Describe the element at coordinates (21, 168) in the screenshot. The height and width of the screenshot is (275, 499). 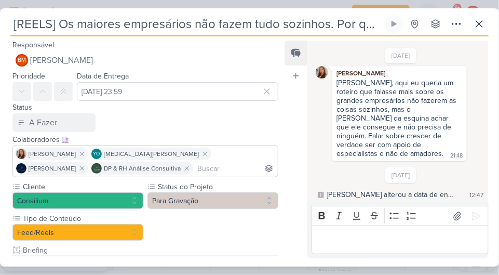
I see `img: Jani Policarpo` at that location.